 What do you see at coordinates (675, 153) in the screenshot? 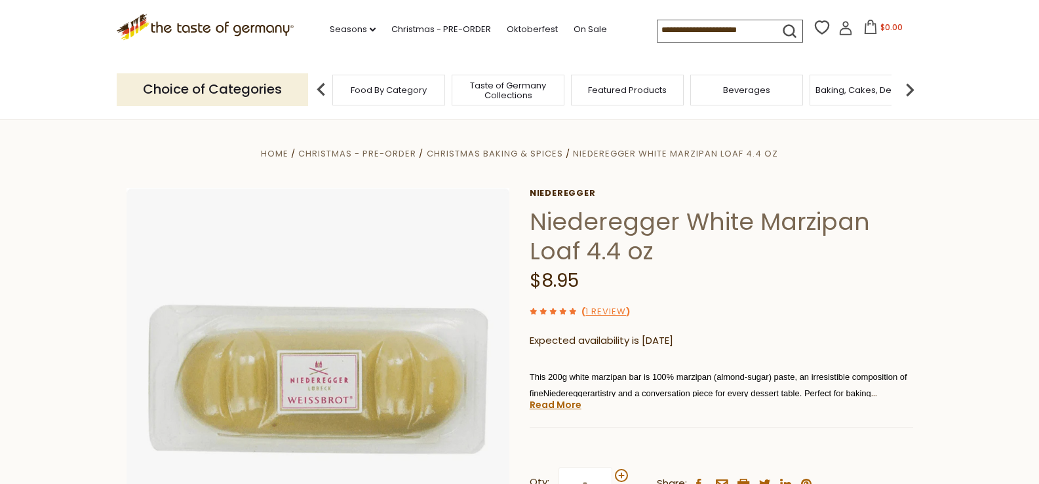
I see `a: Niederegger White Marzipan Loaf 4.4 oz` at bounding box center [675, 153].